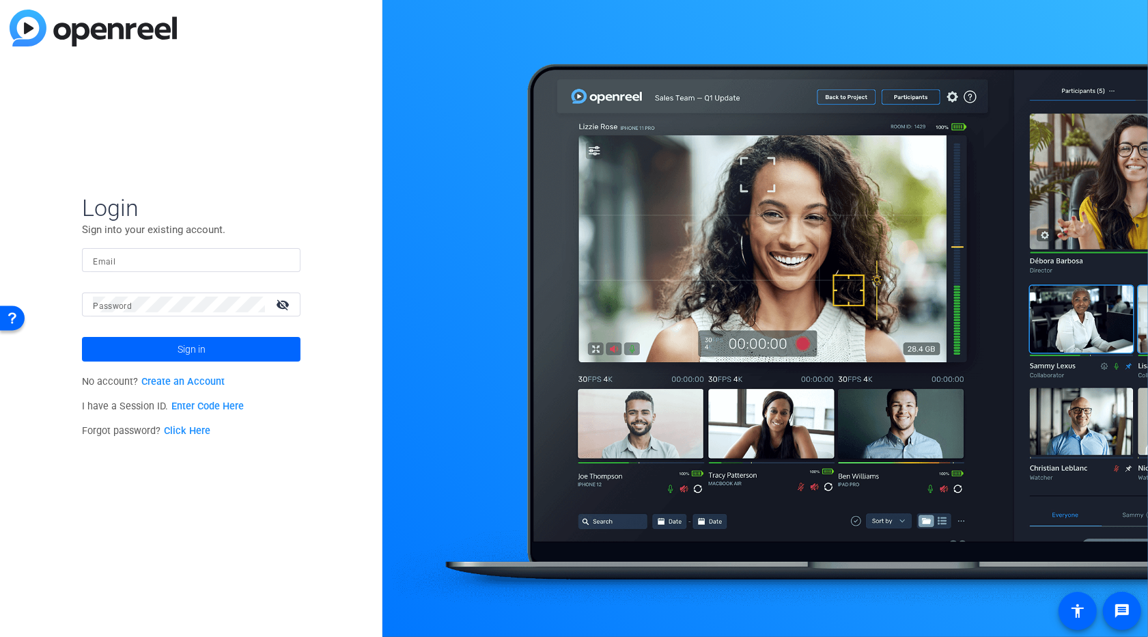  I want to click on mat-label: Email, so click(104, 262).